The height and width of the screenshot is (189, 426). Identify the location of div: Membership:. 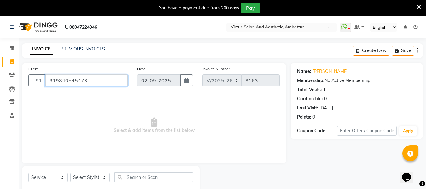
(311, 80).